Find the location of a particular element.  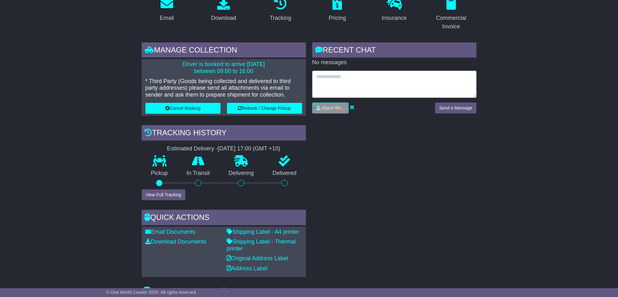

div: Quick Actions is located at coordinates (224, 219).